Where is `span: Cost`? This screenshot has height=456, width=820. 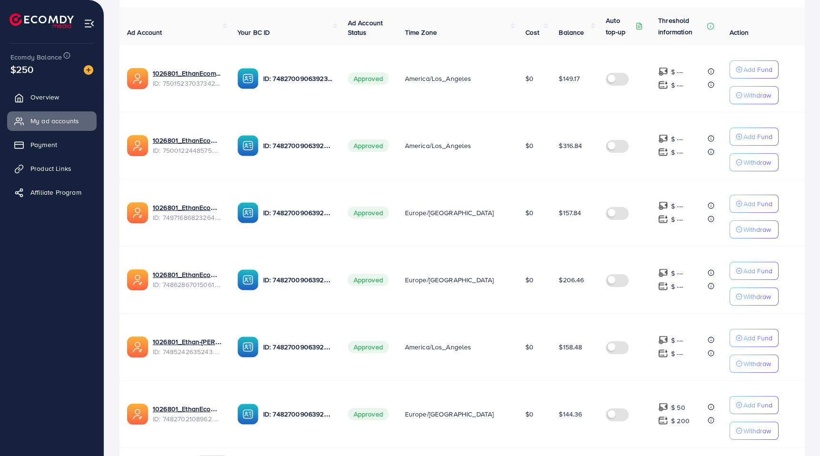 span: Cost is located at coordinates (532, 32).